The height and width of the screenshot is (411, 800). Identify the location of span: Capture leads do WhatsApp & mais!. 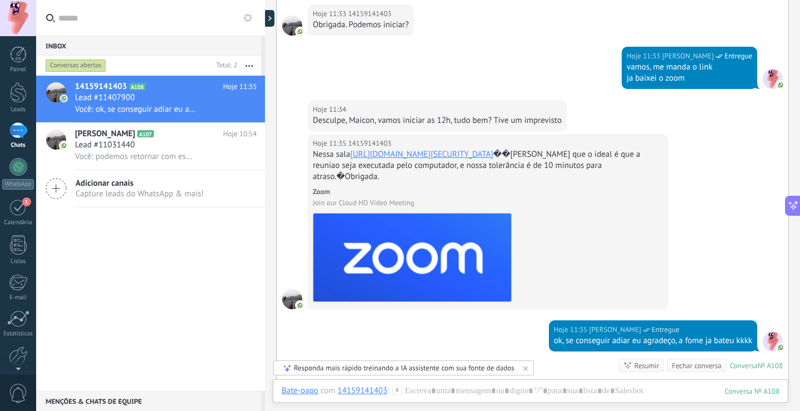
(140, 193).